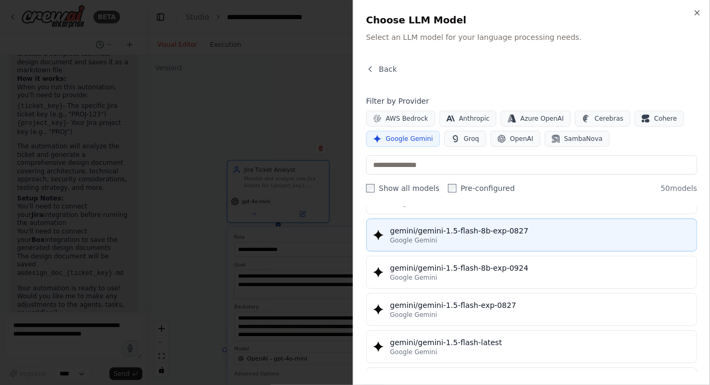 This screenshot has height=385, width=710. What do you see at coordinates (531, 20) in the screenshot?
I see `h2: Choose LLM Model` at bounding box center [531, 20].